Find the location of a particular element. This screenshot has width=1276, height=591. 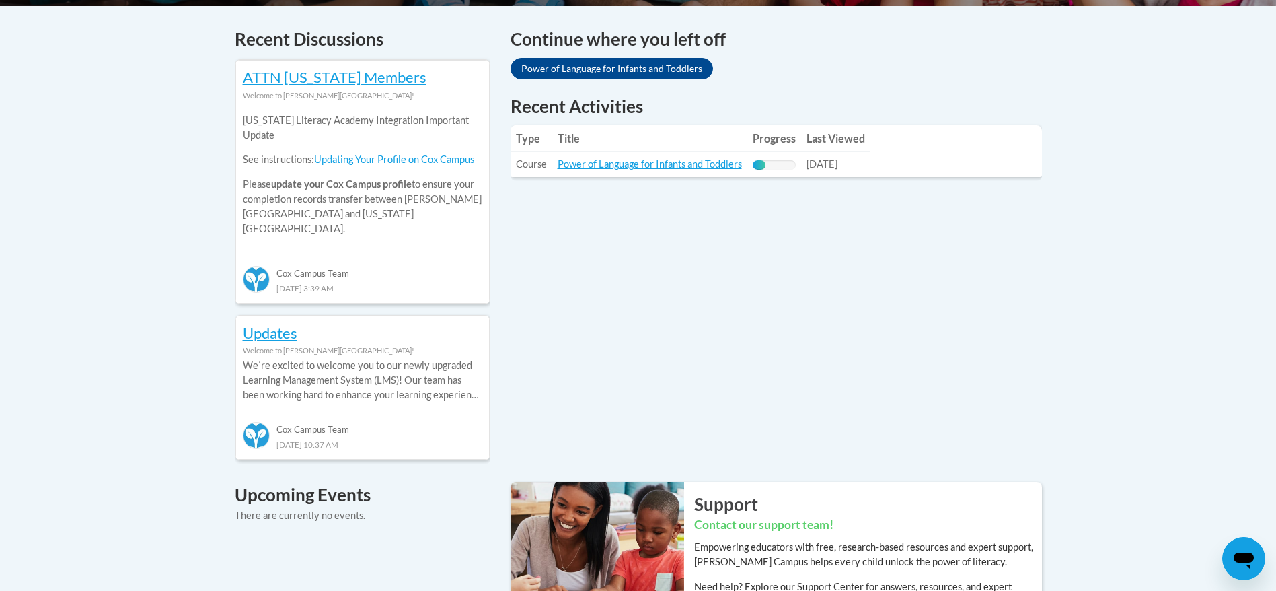

p: See instructions: is located at coordinates (363, 159).